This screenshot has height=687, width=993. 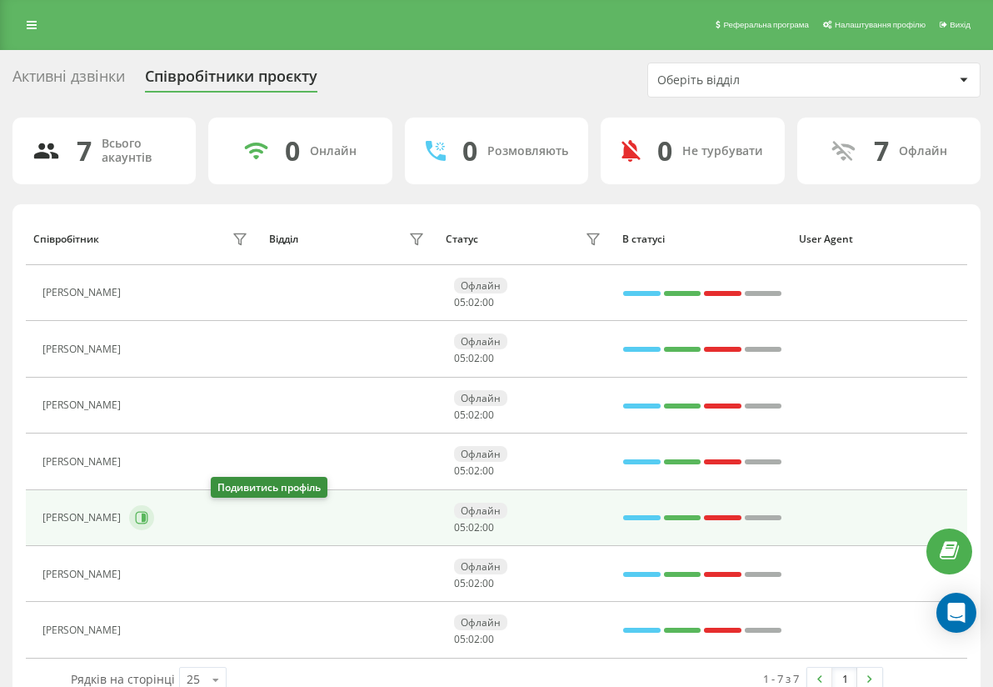 What do you see at coordinates (957, 613) in the screenshot?
I see `div: Open Intercom Messenger` at bounding box center [957, 613].